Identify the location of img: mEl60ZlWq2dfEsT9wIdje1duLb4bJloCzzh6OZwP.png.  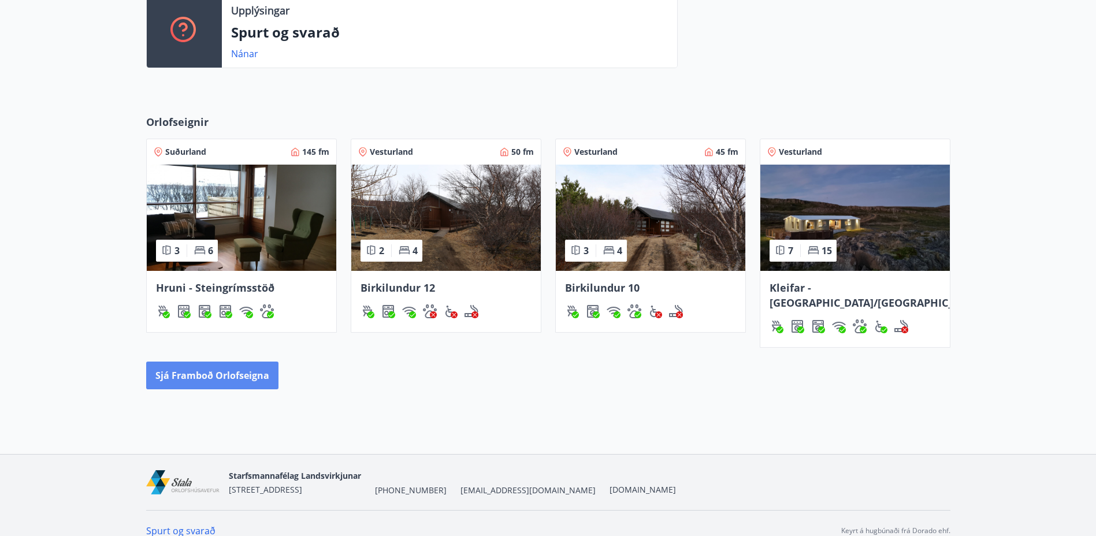
(183, 483).